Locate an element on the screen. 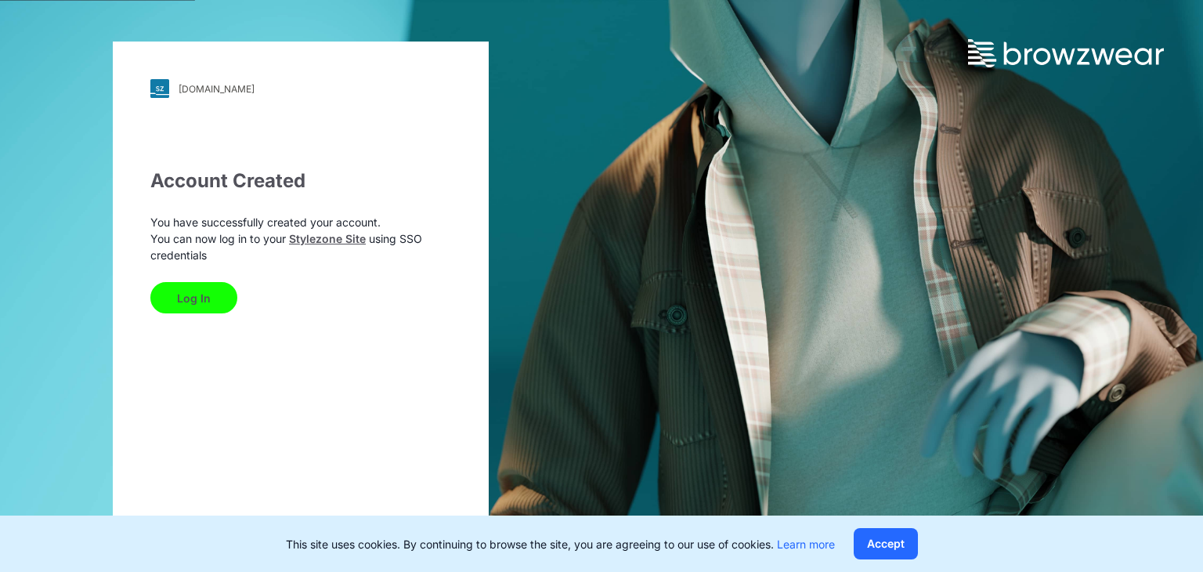  p: You have successfully created your account. is located at coordinates (301, 222).